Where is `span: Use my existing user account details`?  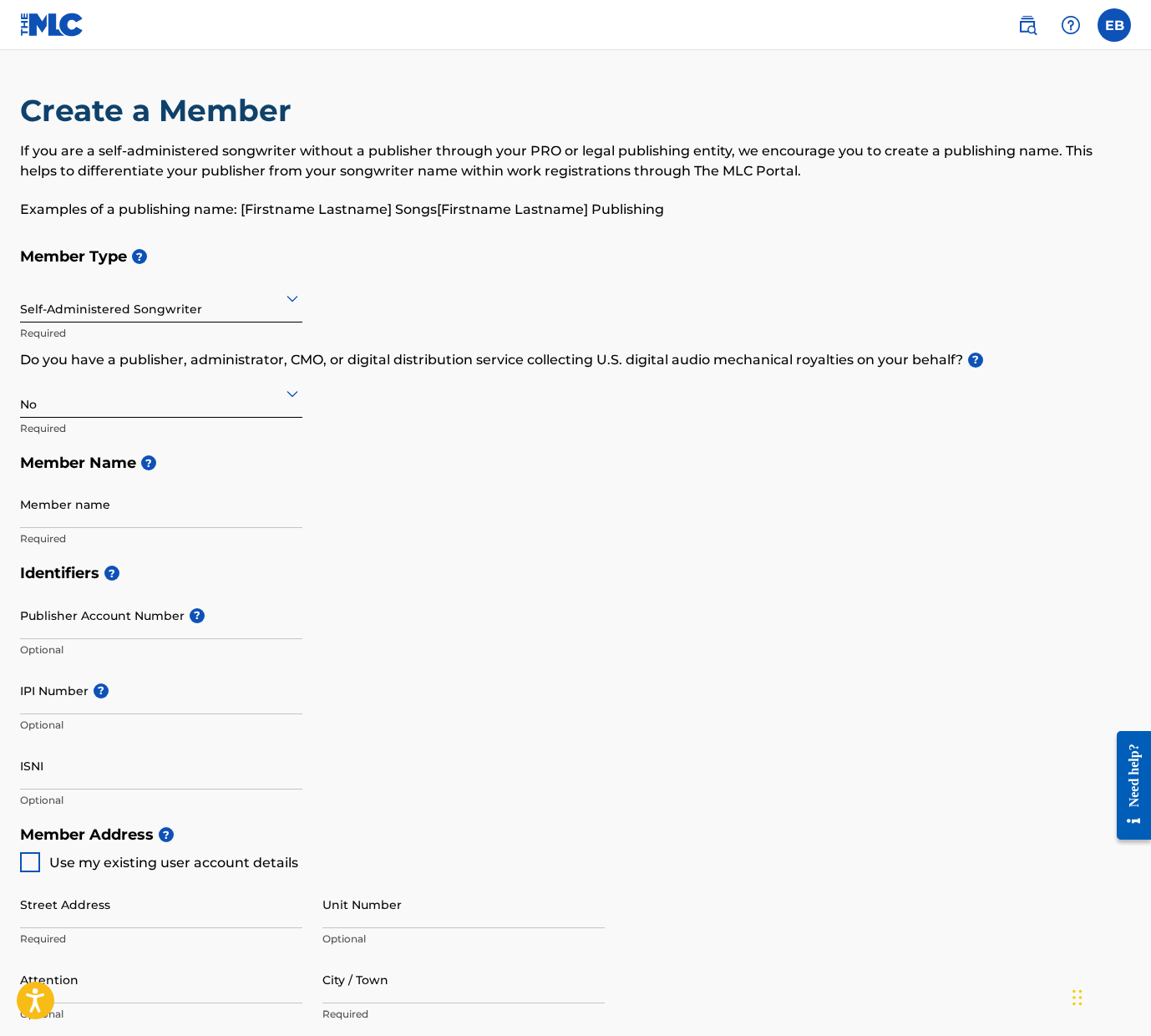
span: Use my existing user account details is located at coordinates (173, 862).